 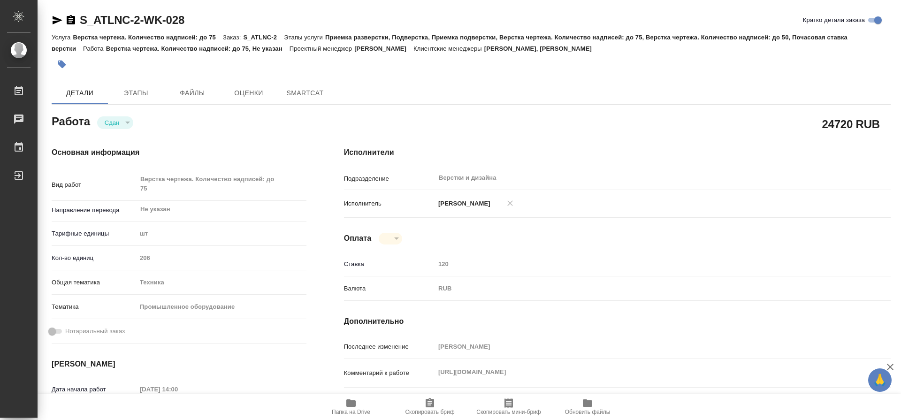 What do you see at coordinates (430, 407) in the screenshot?
I see `button: Скопировать бриф` at bounding box center [430, 407].